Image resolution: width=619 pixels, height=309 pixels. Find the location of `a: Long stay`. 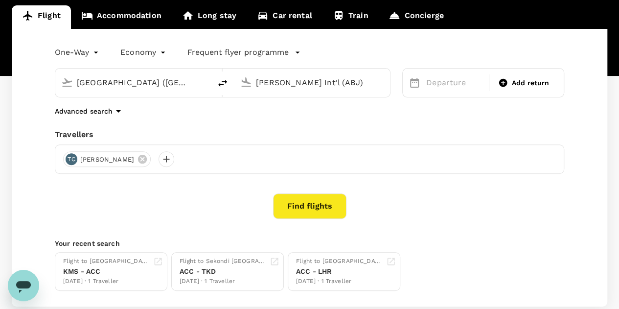

a: Long stay is located at coordinates (209, 17).